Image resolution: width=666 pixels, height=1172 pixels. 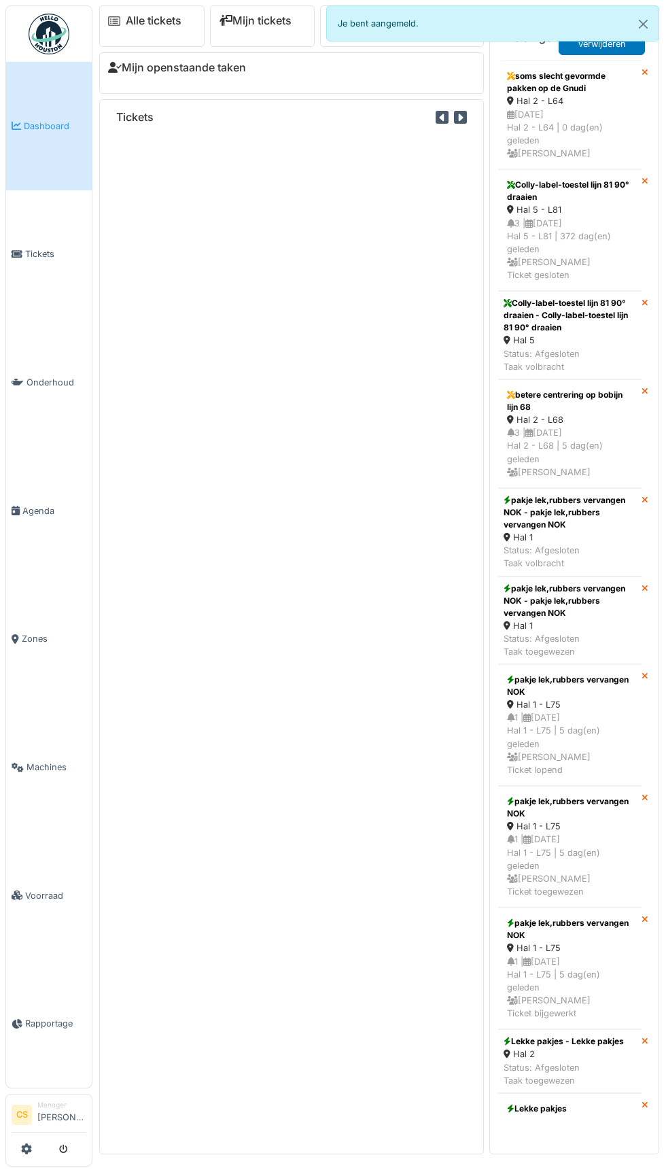 I want to click on span: Onderhoud, so click(x=56, y=382).